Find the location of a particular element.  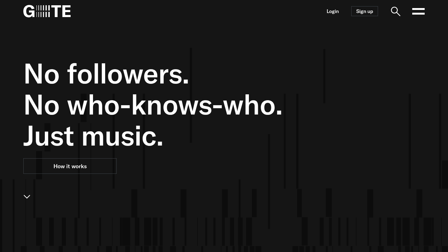

span: No who-knows-who. is located at coordinates (190, 104).